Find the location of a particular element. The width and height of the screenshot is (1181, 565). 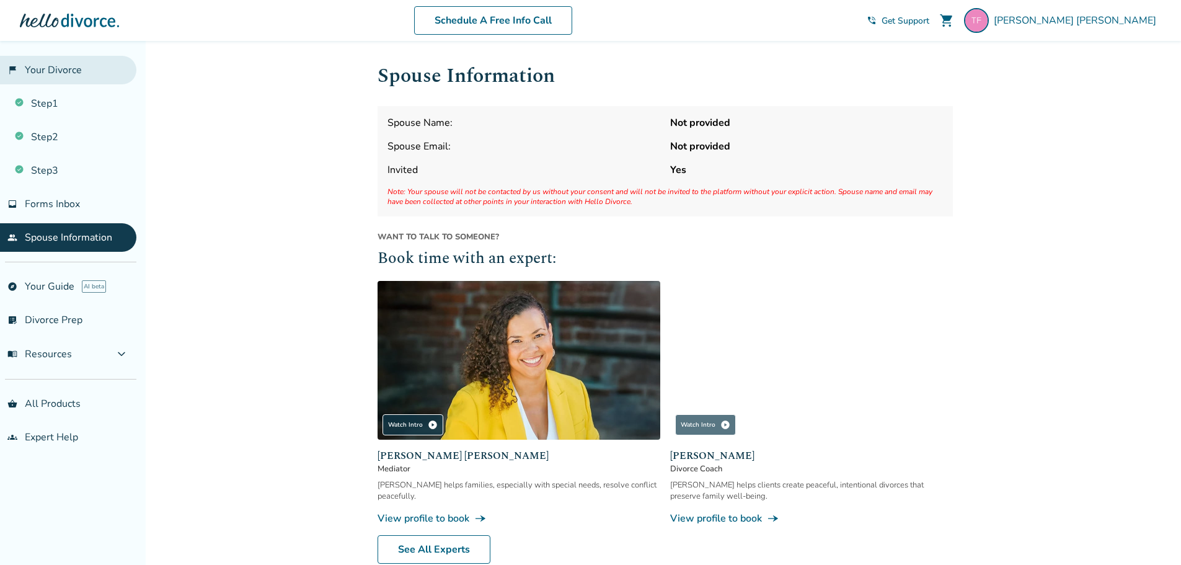

span: Resources is located at coordinates (40, 354).